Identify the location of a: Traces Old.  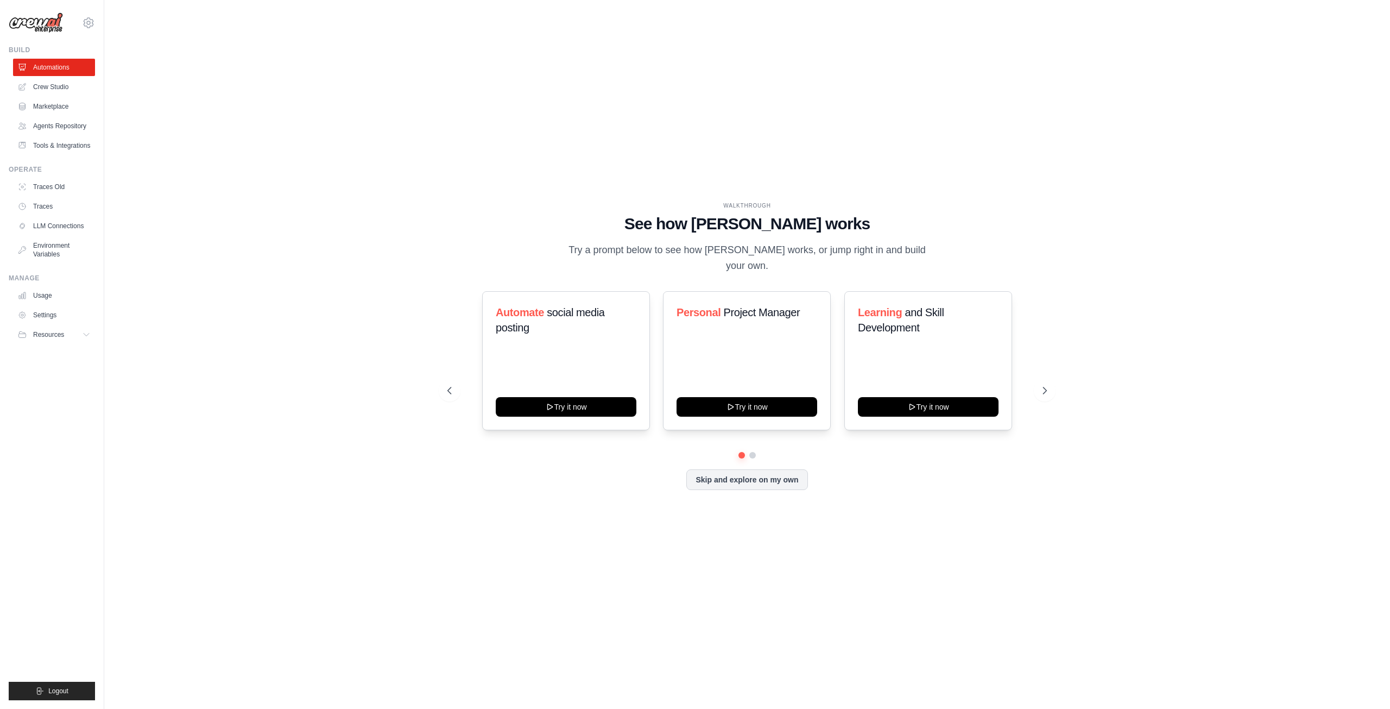
(54, 187).